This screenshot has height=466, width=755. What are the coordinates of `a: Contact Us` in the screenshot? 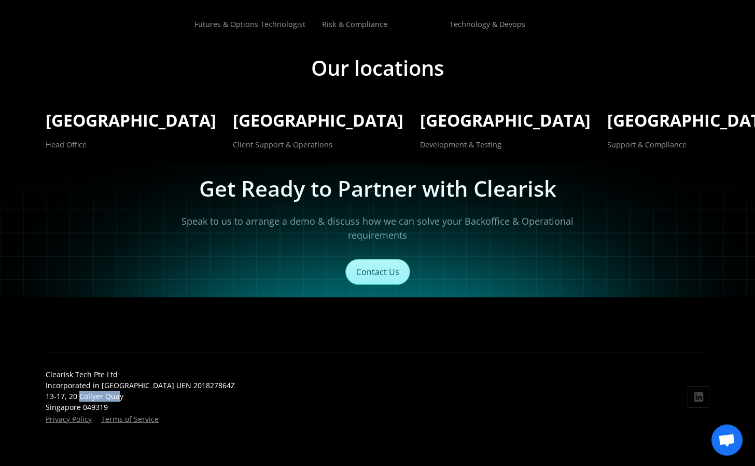 It's located at (378, 272).